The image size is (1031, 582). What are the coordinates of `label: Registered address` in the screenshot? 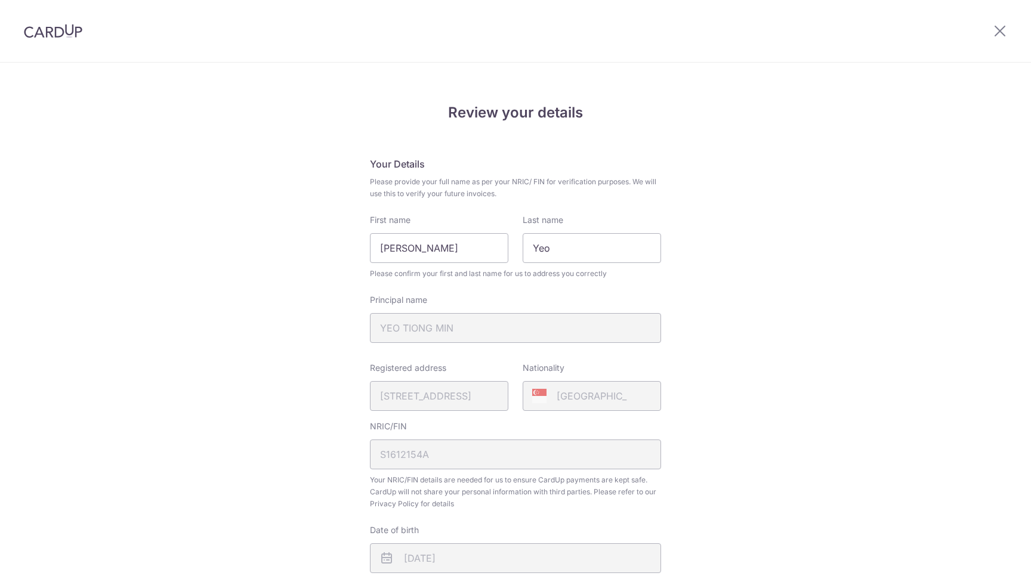 It's located at (408, 368).